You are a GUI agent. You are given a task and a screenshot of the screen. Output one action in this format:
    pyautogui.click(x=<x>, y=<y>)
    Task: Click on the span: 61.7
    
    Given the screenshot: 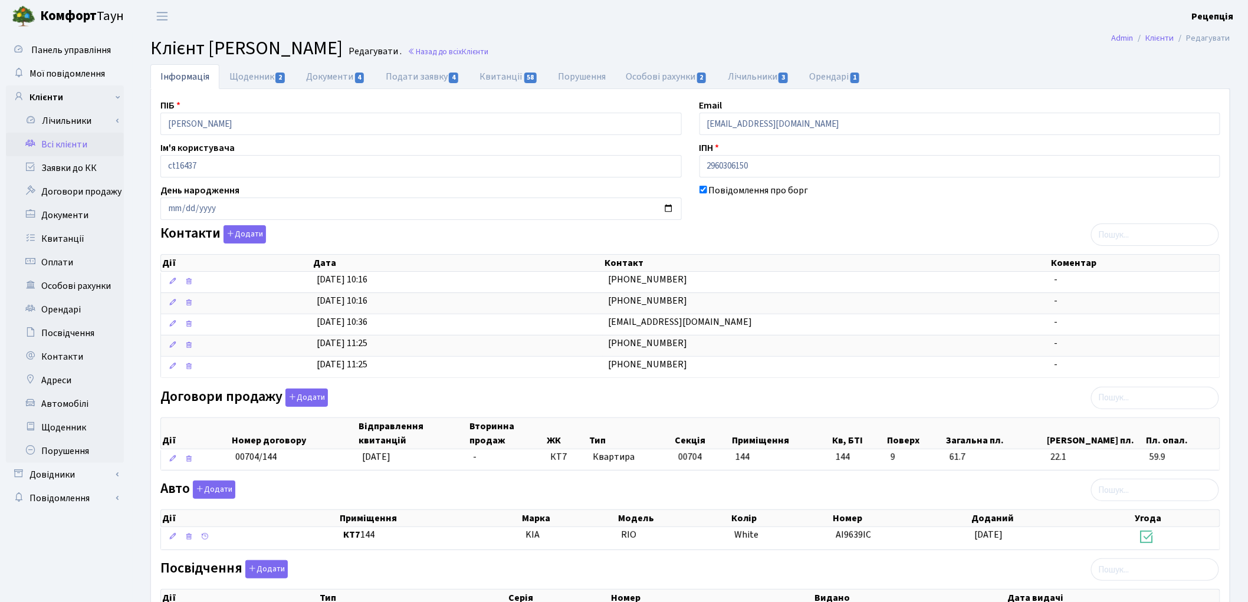 What is the action you would take?
    pyautogui.click(x=995, y=457)
    